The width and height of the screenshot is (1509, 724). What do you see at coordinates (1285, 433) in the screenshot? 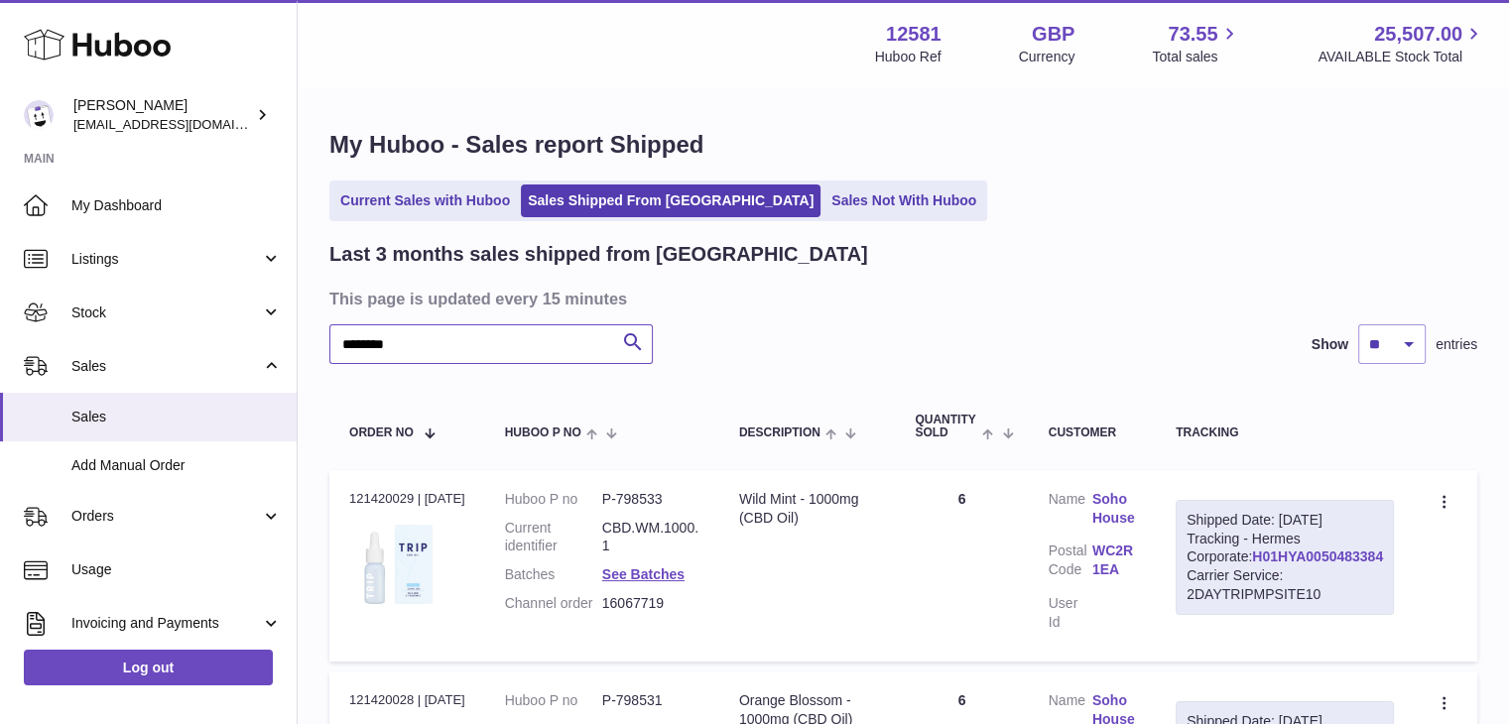
I see `div: Tracking` at bounding box center [1285, 433].